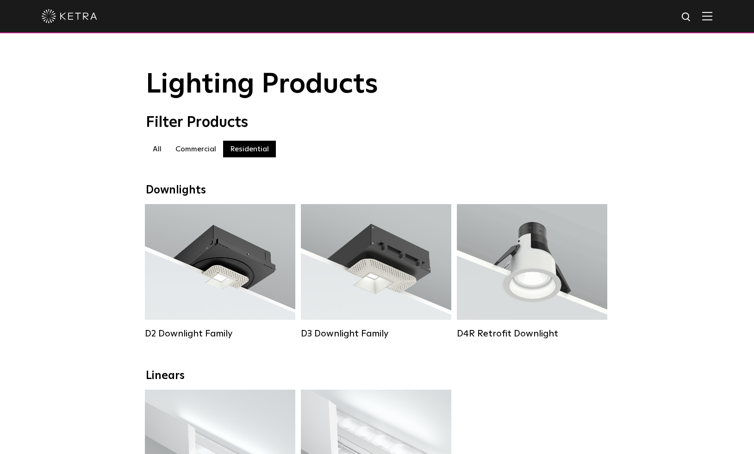 The image size is (754, 454). What do you see at coordinates (220, 334) in the screenshot?
I see `div: D2 Downlight Family` at bounding box center [220, 334].